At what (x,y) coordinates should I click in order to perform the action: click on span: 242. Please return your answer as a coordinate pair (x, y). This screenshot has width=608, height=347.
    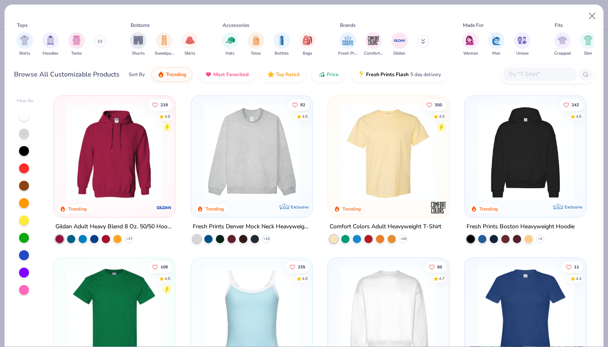
    Looking at the image, I should click on (575, 105).